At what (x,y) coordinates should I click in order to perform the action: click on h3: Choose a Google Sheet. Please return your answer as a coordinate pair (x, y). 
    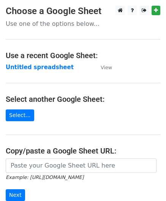
    Looking at the image, I should click on (83, 11).